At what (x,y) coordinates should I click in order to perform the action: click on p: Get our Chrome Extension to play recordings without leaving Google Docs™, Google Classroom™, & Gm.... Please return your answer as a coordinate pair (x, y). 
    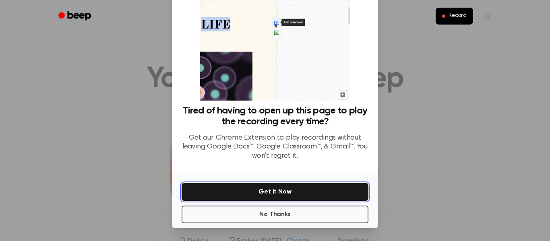
    Looking at the image, I should click on (275, 147).